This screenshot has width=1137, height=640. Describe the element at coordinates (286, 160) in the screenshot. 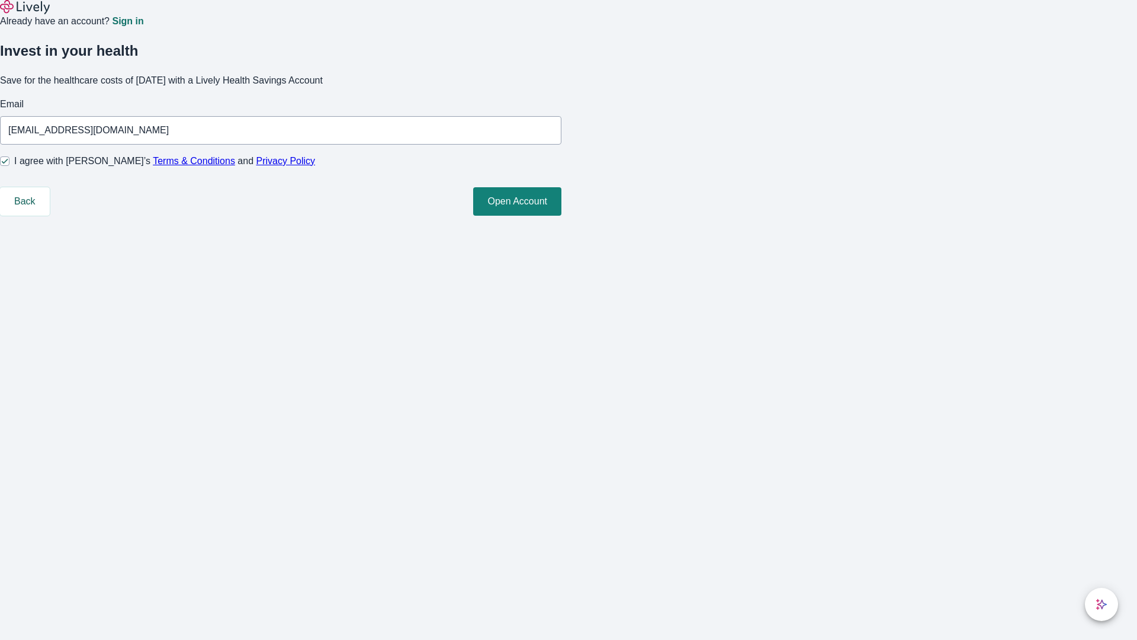

I see `a: Privacy Policy` at that location.